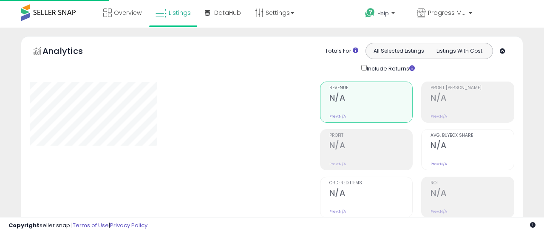 The image size is (544, 234). What do you see at coordinates (342, 51) in the screenshot?
I see `div: Totals For` at bounding box center [342, 51].